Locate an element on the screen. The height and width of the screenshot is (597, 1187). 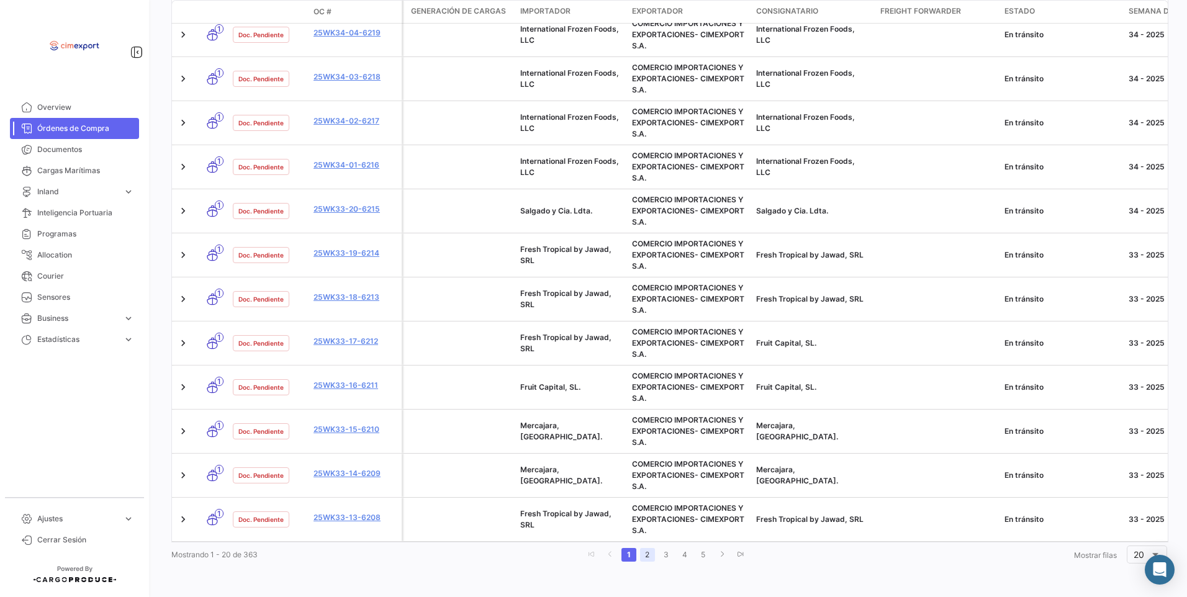
span: Cerrar Sesión is located at coordinates (86, 540).